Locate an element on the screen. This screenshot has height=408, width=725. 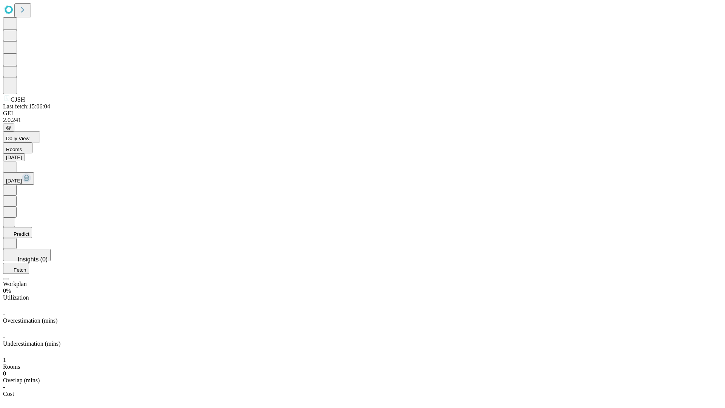
span: Utilization is located at coordinates (16, 297).